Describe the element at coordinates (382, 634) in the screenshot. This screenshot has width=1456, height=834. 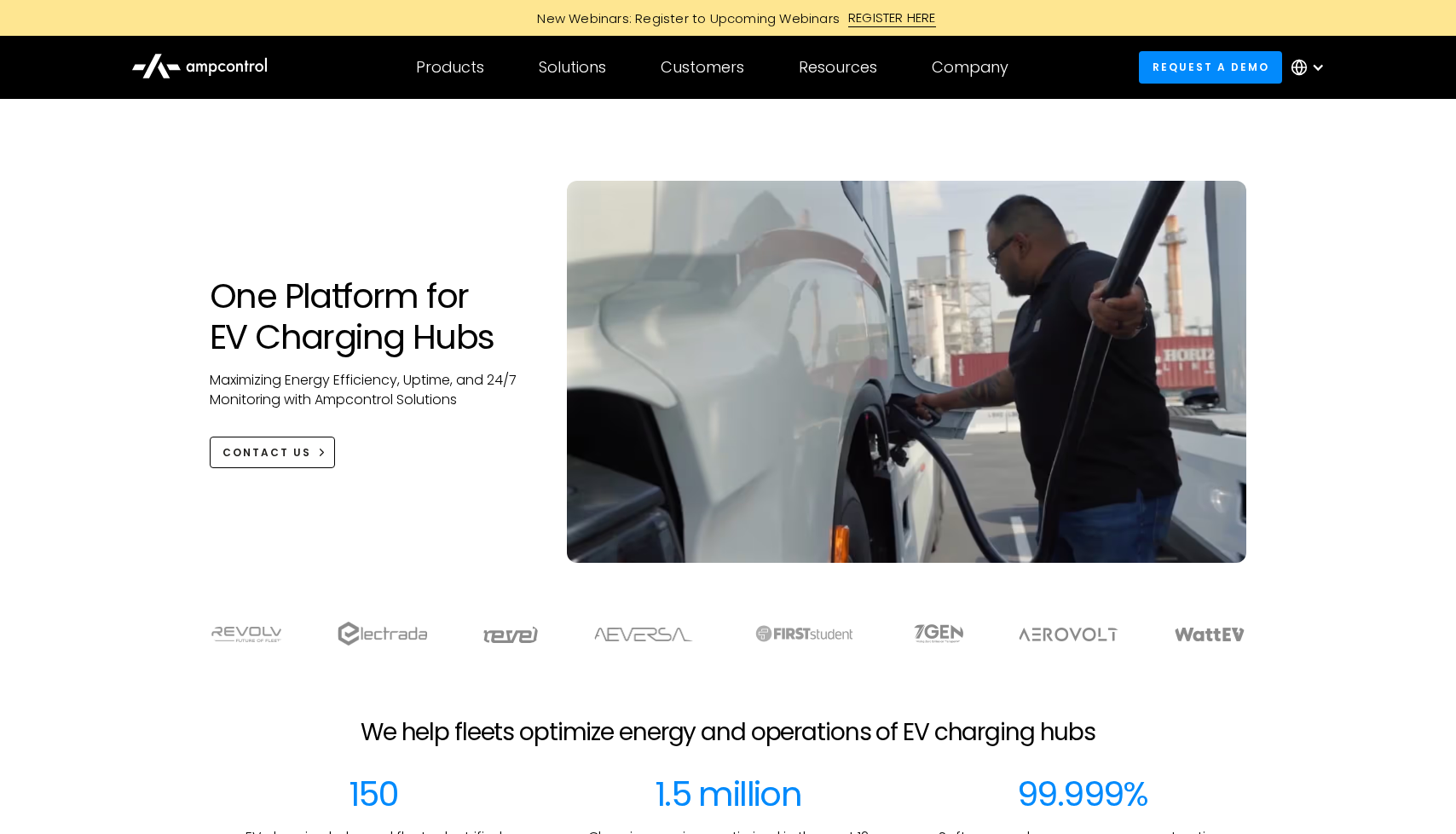
I see `img: electrada logo` at that location.